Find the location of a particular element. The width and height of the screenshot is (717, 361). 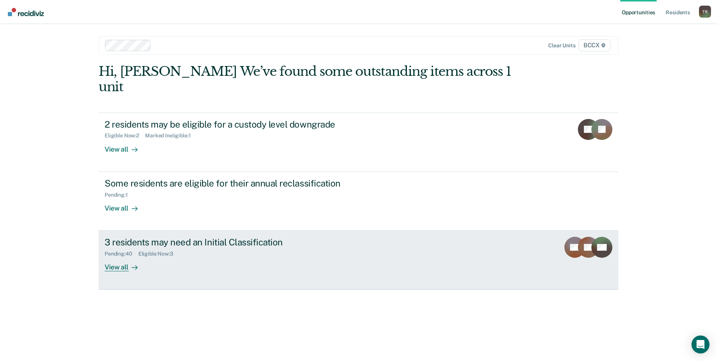

div: T R is located at coordinates (705, 12).